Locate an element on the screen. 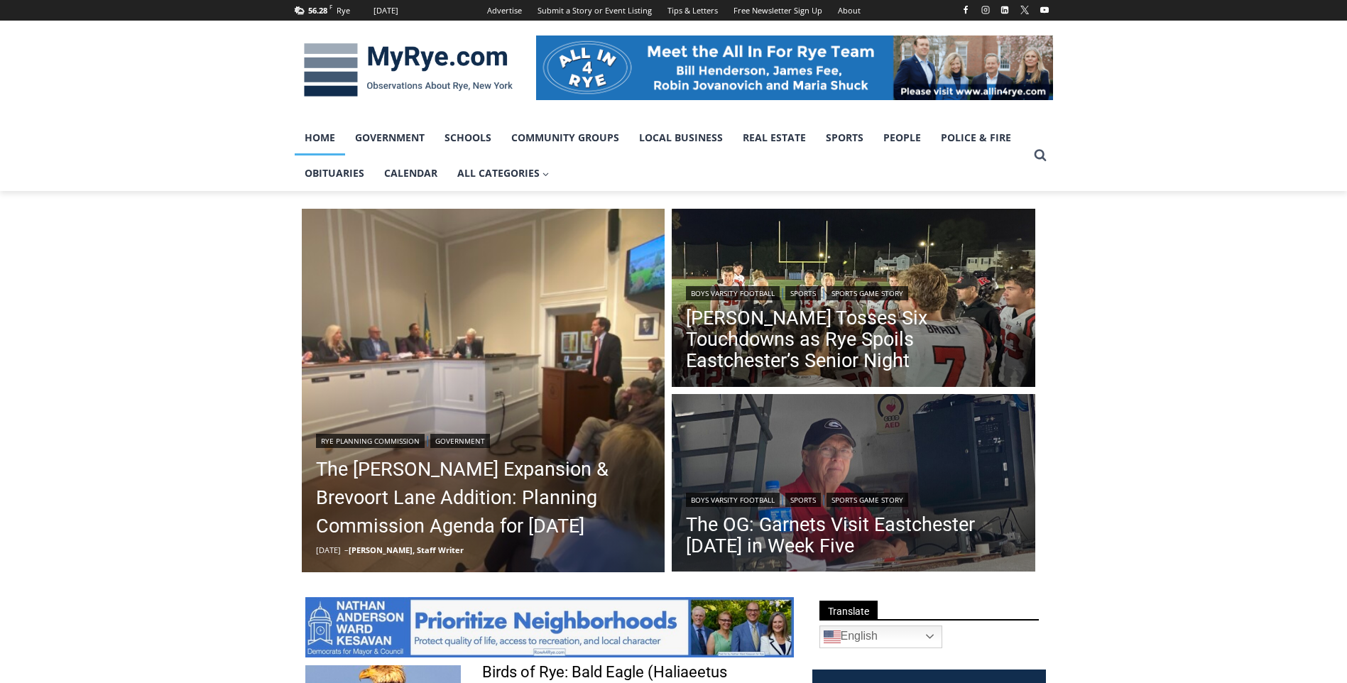  a: Local Business is located at coordinates (681, 138).